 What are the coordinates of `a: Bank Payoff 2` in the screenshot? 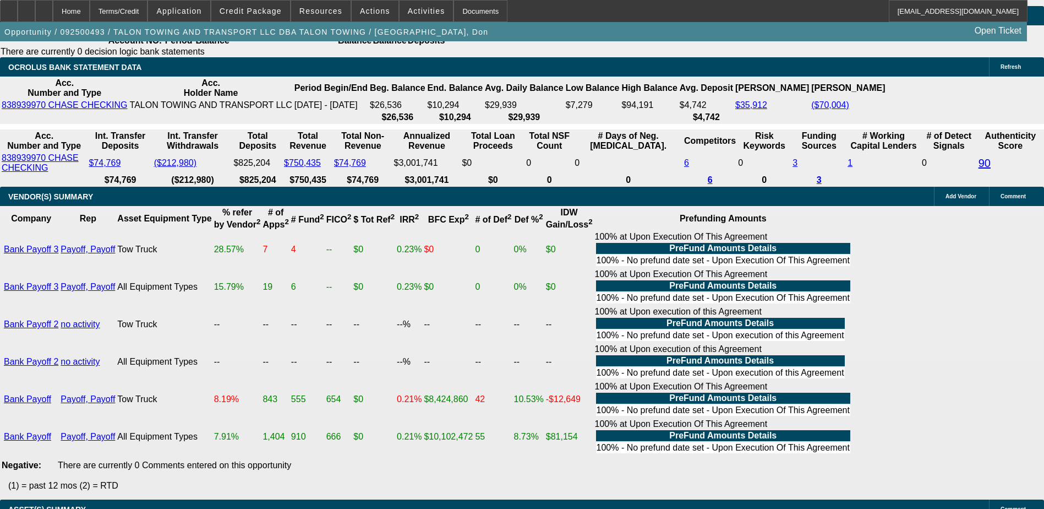 It's located at (31, 324).